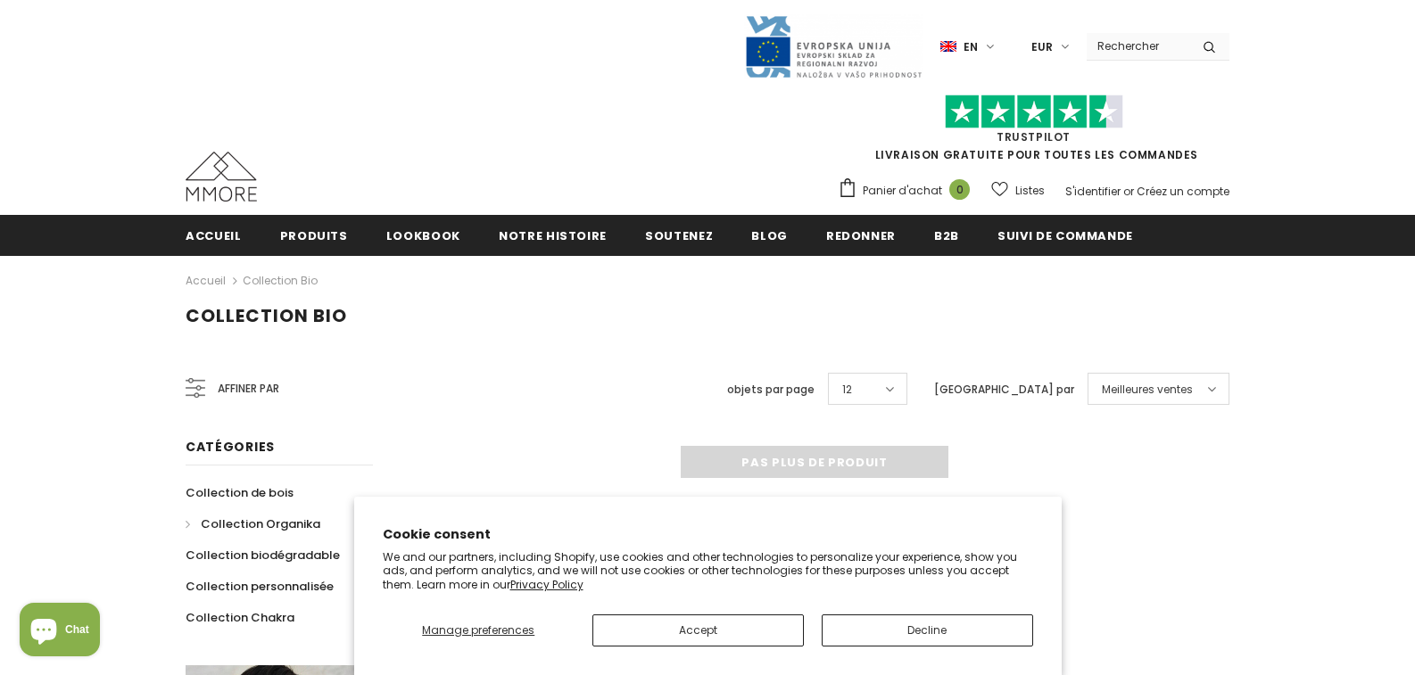 The height and width of the screenshot is (675, 1415). Describe the element at coordinates (552, 235) in the screenshot. I see `a: Notre histoire` at that location.